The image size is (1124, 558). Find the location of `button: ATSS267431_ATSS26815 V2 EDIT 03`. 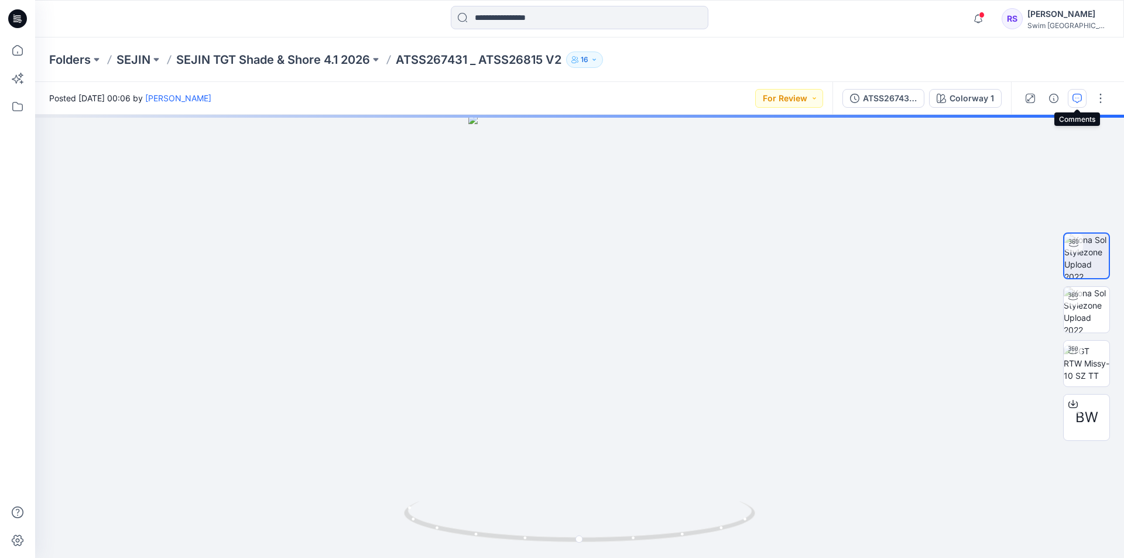

button: ATSS267431_ATSS26815 V2 EDIT 03 is located at coordinates (884, 98).